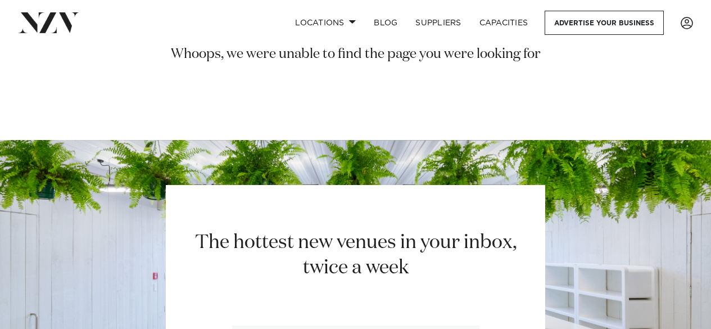 The width and height of the screenshot is (711, 329). Describe the element at coordinates (503, 22) in the screenshot. I see `a: Capacities` at that location.